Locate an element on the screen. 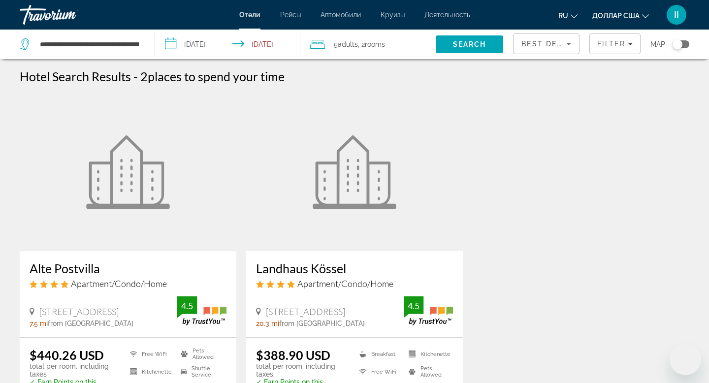 The height and width of the screenshot is (383, 709). a: Травориум is located at coordinates (69, 15).